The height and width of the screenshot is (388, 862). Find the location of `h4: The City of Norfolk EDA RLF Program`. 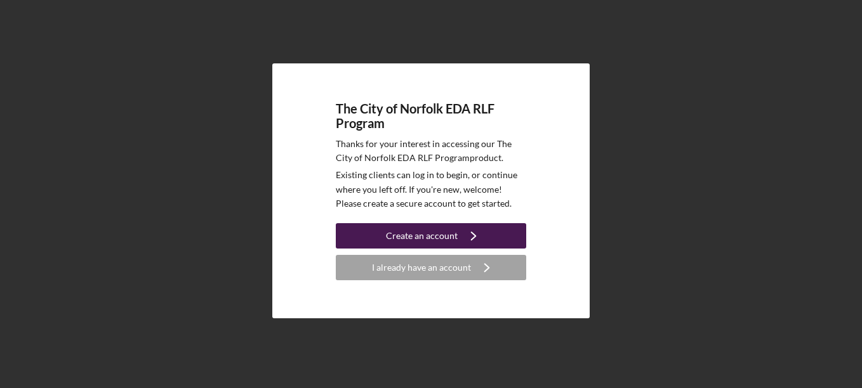

h4: The City of Norfolk EDA RLF Program is located at coordinates (431, 116).